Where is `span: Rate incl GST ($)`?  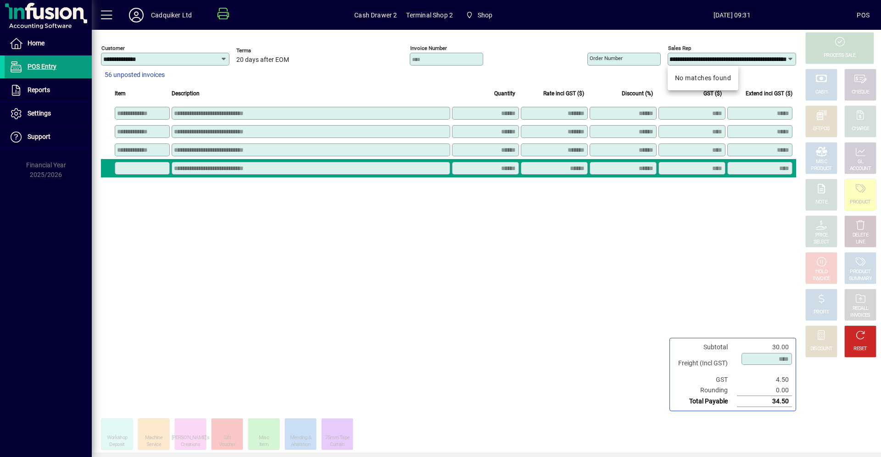
span: Rate incl GST ($) is located at coordinates (563, 94).